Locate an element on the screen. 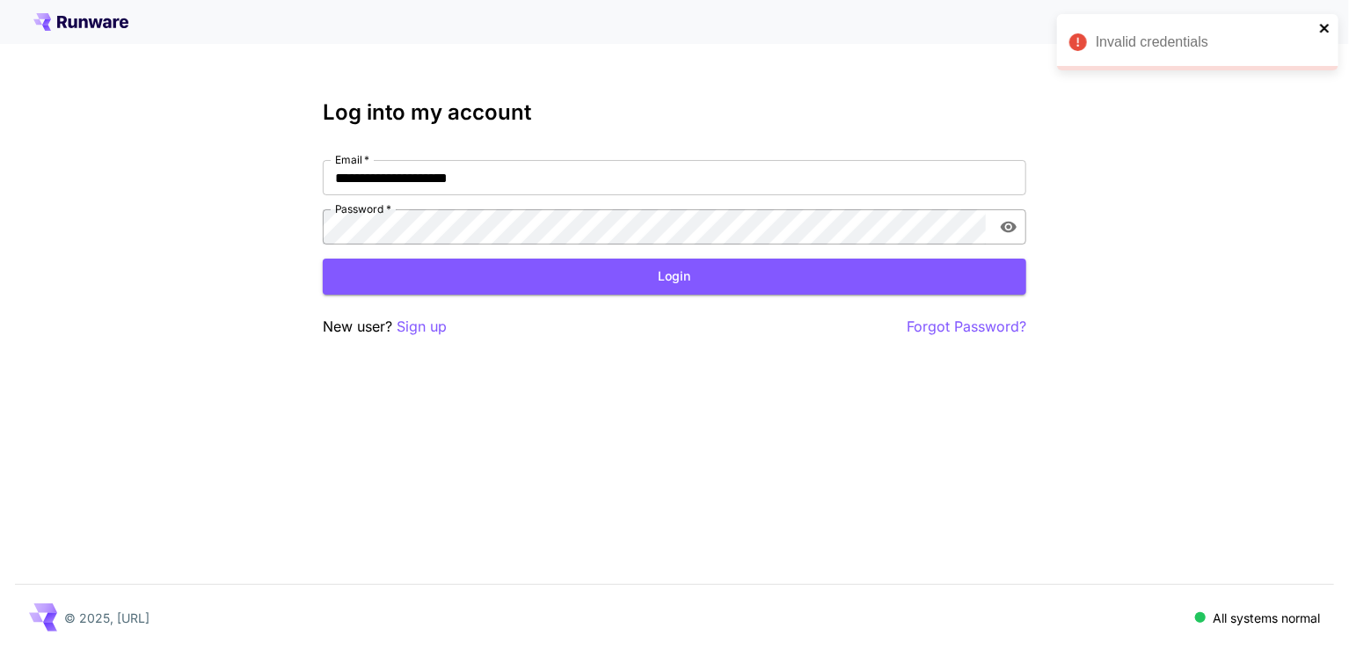  button: Forgot Password? is located at coordinates (967, 326).